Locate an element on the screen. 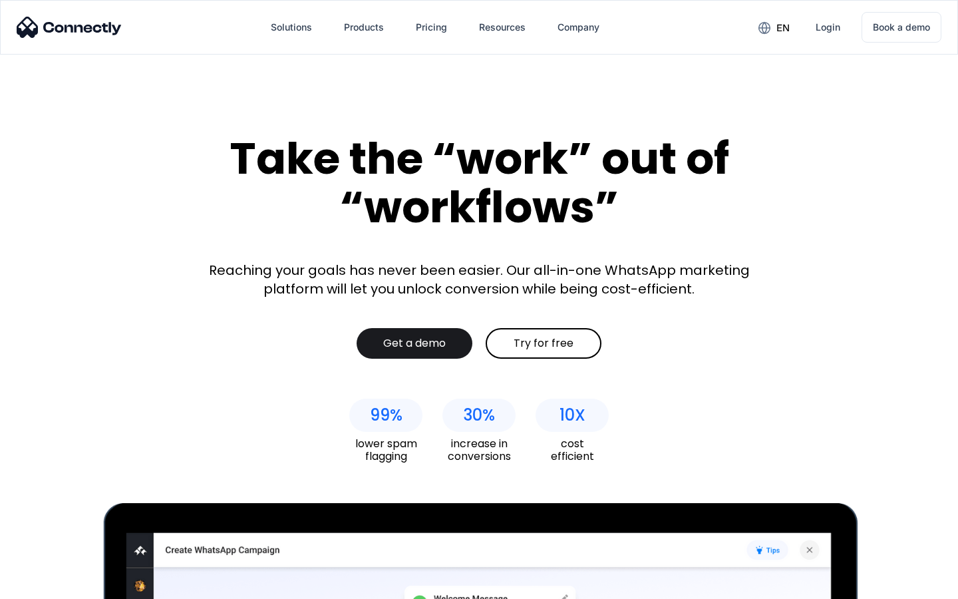 The height and width of the screenshot is (599, 958). div: Solutions is located at coordinates (292, 27).